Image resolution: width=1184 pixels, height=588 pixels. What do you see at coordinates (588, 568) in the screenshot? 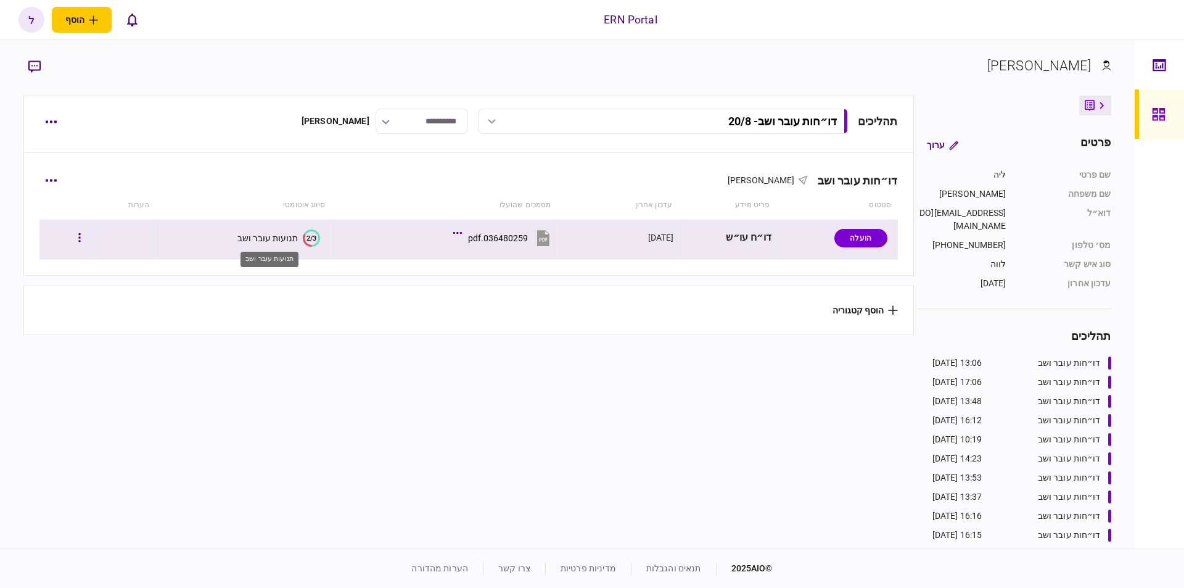
I see `a: מדיניות פרטיות` at bounding box center [588, 568].